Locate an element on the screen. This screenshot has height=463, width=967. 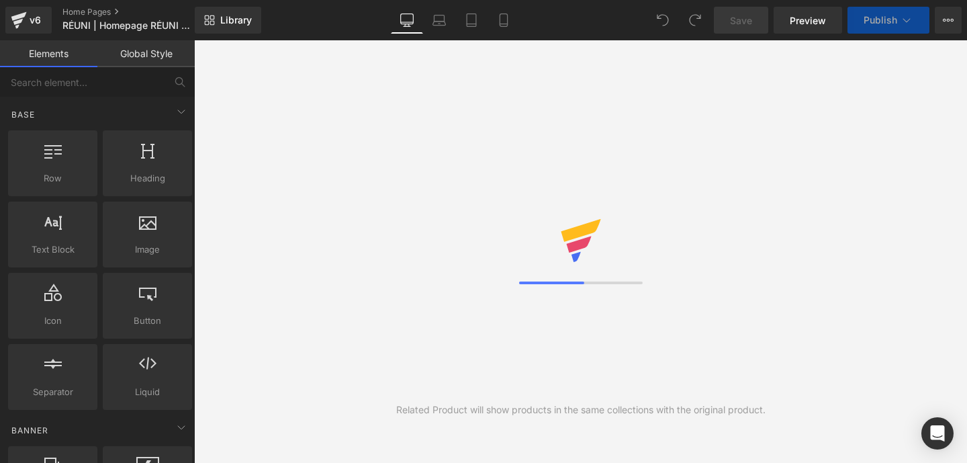
a: Home Pages is located at coordinates (140, 12).